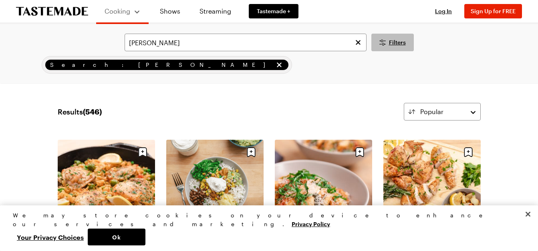  What do you see at coordinates (443, 11) in the screenshot?
I see `button: Log In` at bounding box center [443, 11].